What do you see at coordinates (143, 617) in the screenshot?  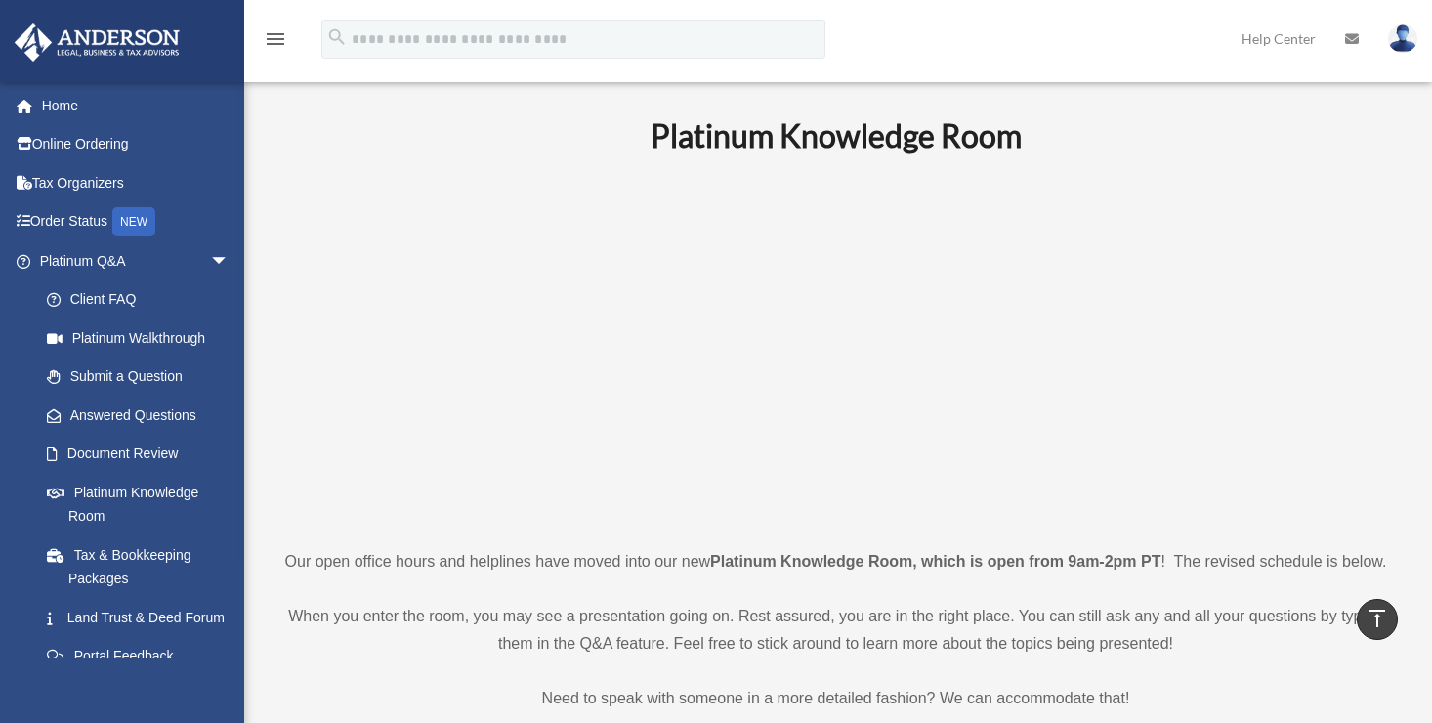 I see `a: Land Trust & Deed Forum` at bounding box center [143, 617].